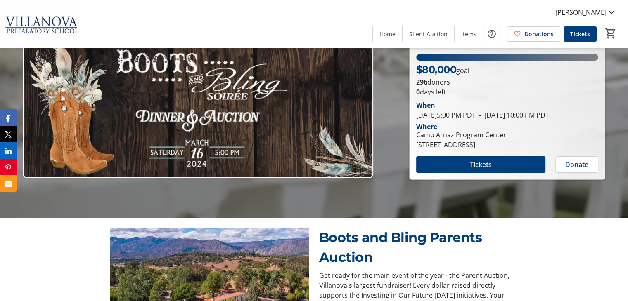 The height and width of the screenshot is (301, 628). What do you see at coordinates (611, 33) in the screenshot?
I see `button: Cart` at bounding box center [611, 33].